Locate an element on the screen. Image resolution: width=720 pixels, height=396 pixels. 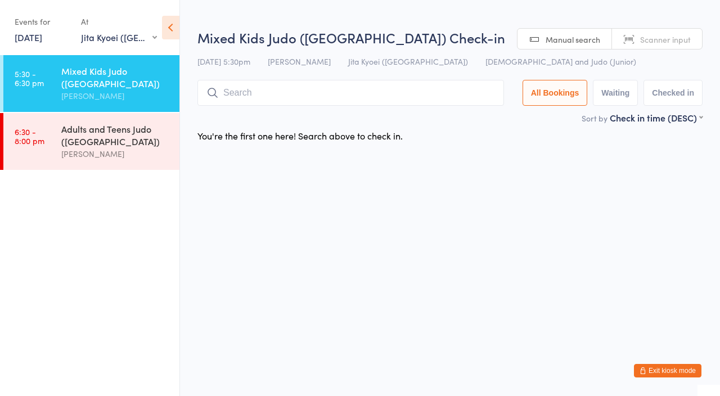
time: 6:30 - 8:00 pm is located at coordinates (29, 136).